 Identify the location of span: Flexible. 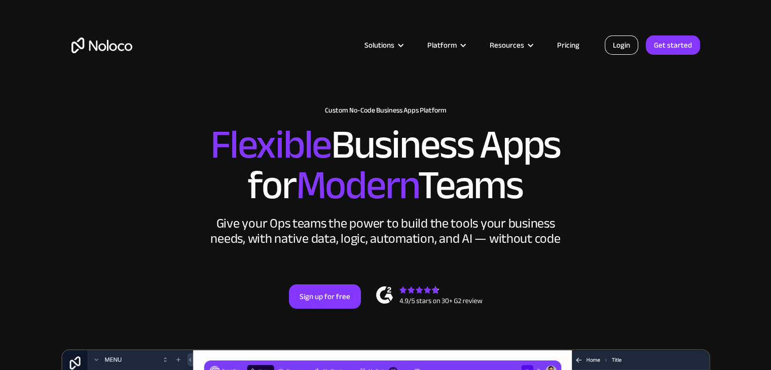
(271, 144).